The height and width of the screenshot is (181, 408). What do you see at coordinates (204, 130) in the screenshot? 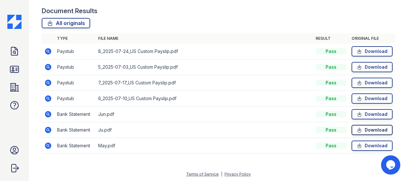
I see `td: Ju.pdf` at bounding box center [204, 130].